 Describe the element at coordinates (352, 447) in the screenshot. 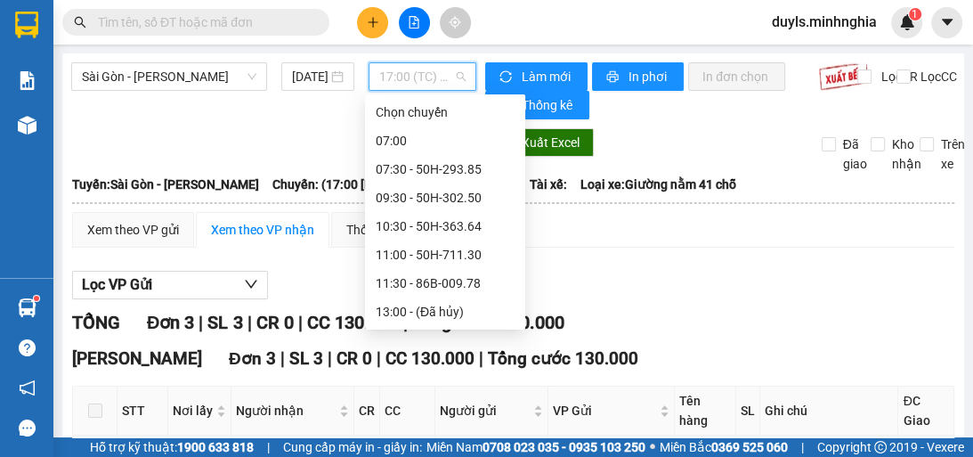

I see `span: Cung cấp máy in - giấy in:` at that location.